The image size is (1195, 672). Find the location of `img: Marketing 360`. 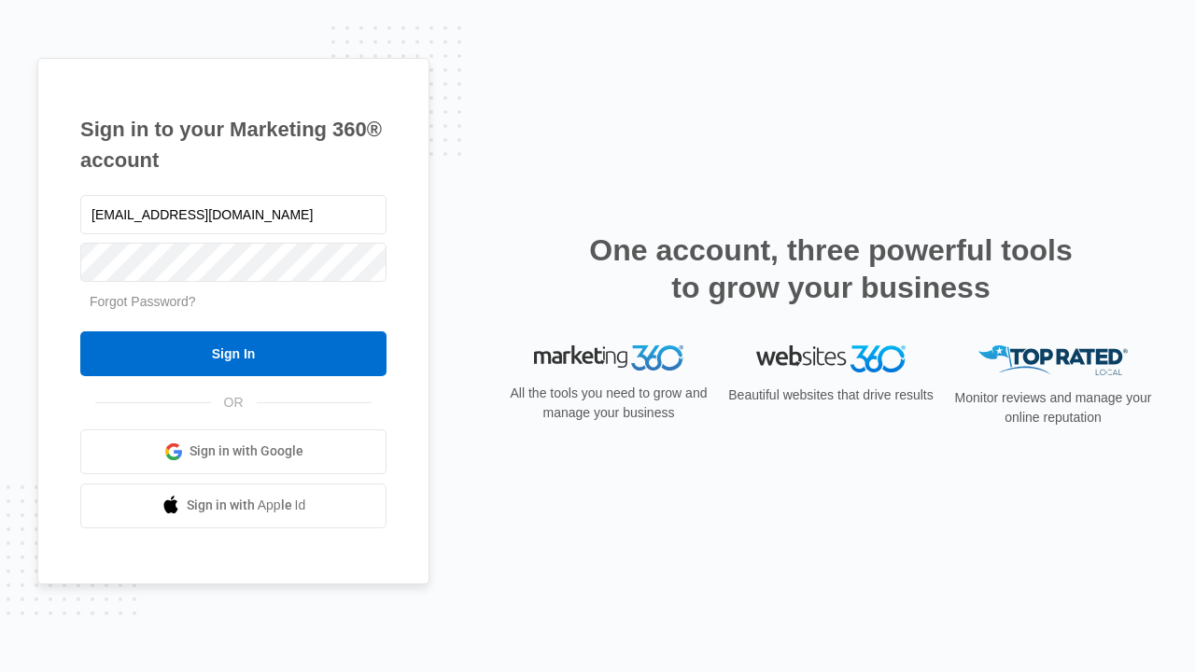

img: Marketing 360 is located at coordinates (609, 359).